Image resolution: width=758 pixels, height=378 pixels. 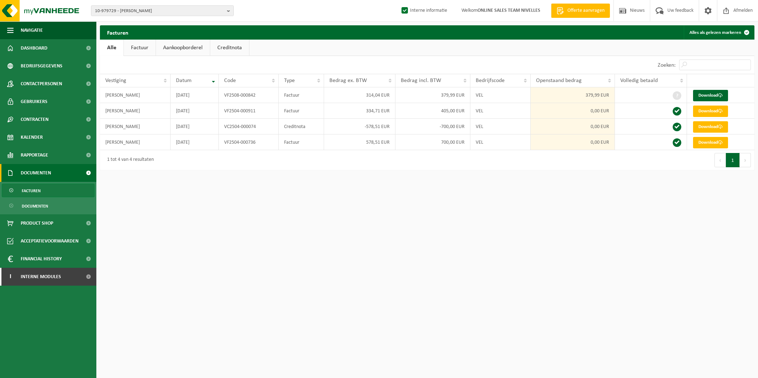 What do you see at coordinates (433, 142) in the screenshot?
I see `td: 700,00 EUR` at bounding box center [433, 142].